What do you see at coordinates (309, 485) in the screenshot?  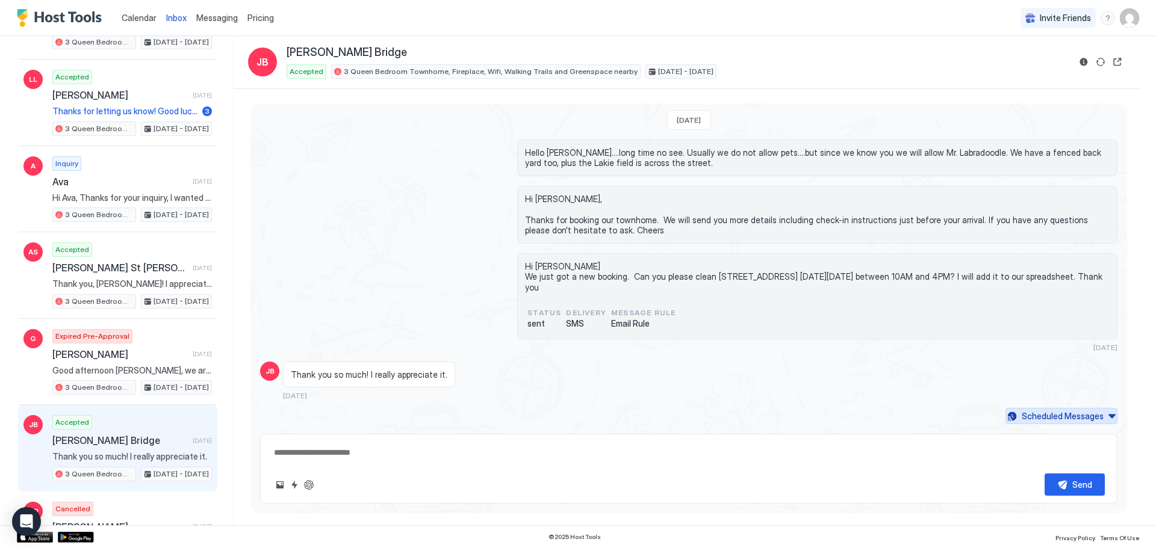 I see `button: ChatGPT Auto Reply` at bounding box center [309, 485].